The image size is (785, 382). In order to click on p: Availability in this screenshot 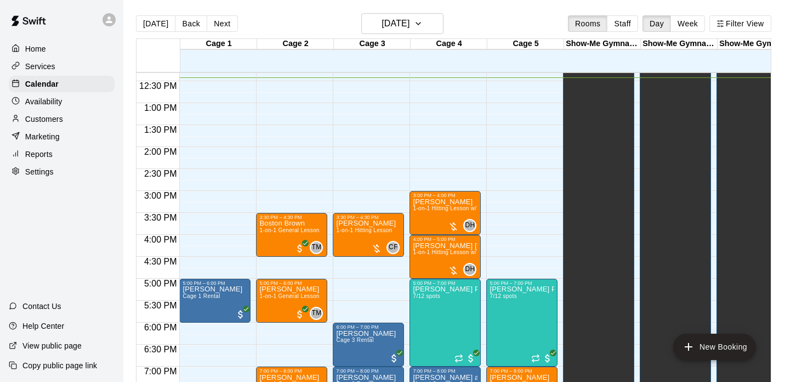, I will do `click(44, 101)`.